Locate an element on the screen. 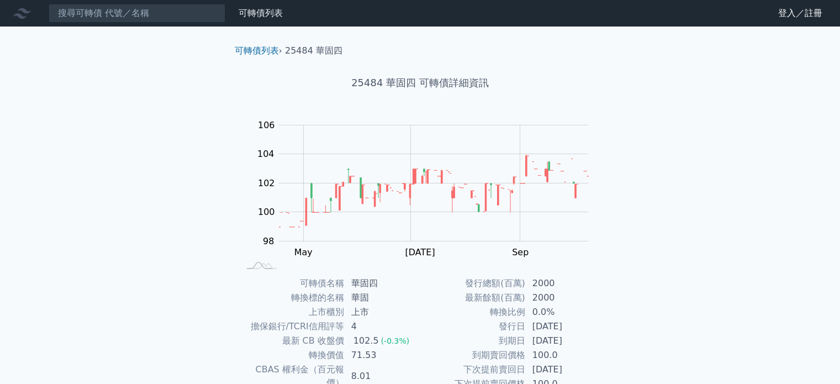  td: 發行日 is located at coordinates (473, 326).